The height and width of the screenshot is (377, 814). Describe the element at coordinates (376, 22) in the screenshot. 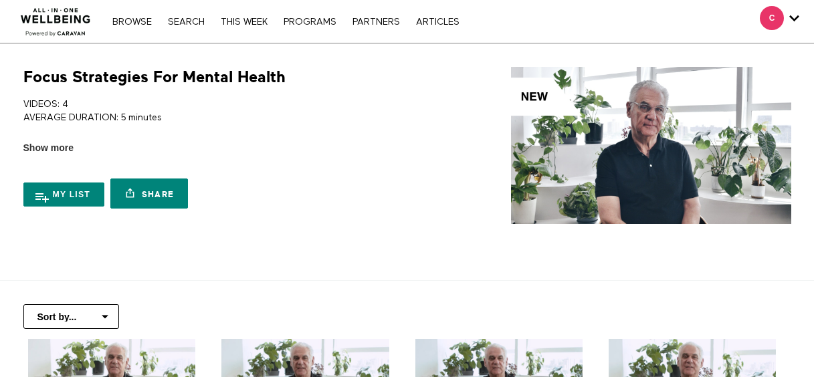

I see `a: PARTNERS` at that location.